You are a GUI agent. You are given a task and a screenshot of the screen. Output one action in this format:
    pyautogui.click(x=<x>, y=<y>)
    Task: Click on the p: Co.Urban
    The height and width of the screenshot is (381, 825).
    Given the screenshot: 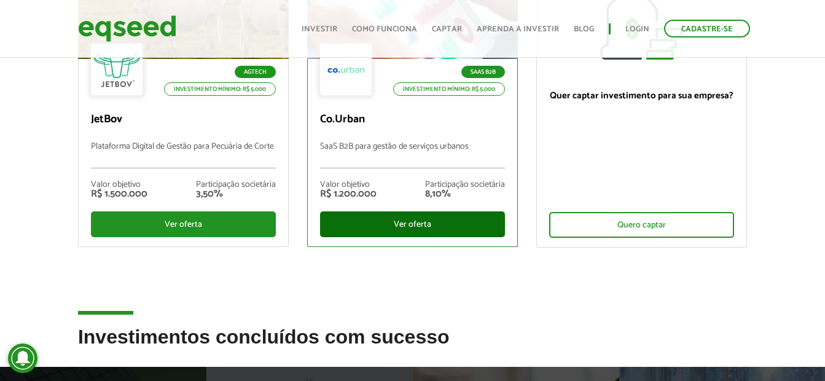 What is the action you would take?
    pyautogui.click(x=412, y=120)
    